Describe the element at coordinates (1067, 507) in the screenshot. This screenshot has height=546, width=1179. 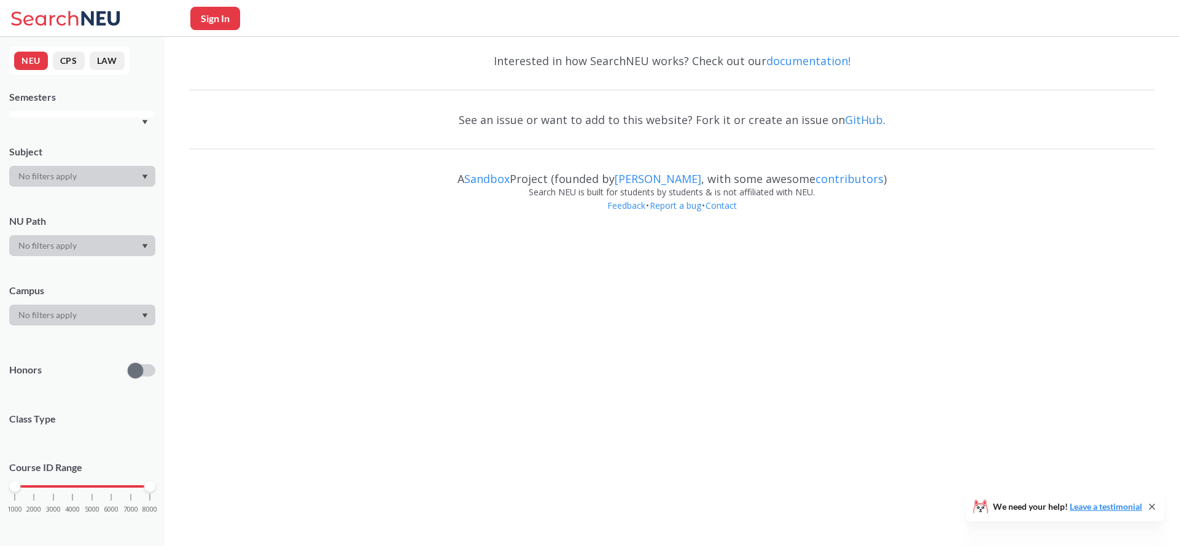
I see `span: We need your help!` at that location.